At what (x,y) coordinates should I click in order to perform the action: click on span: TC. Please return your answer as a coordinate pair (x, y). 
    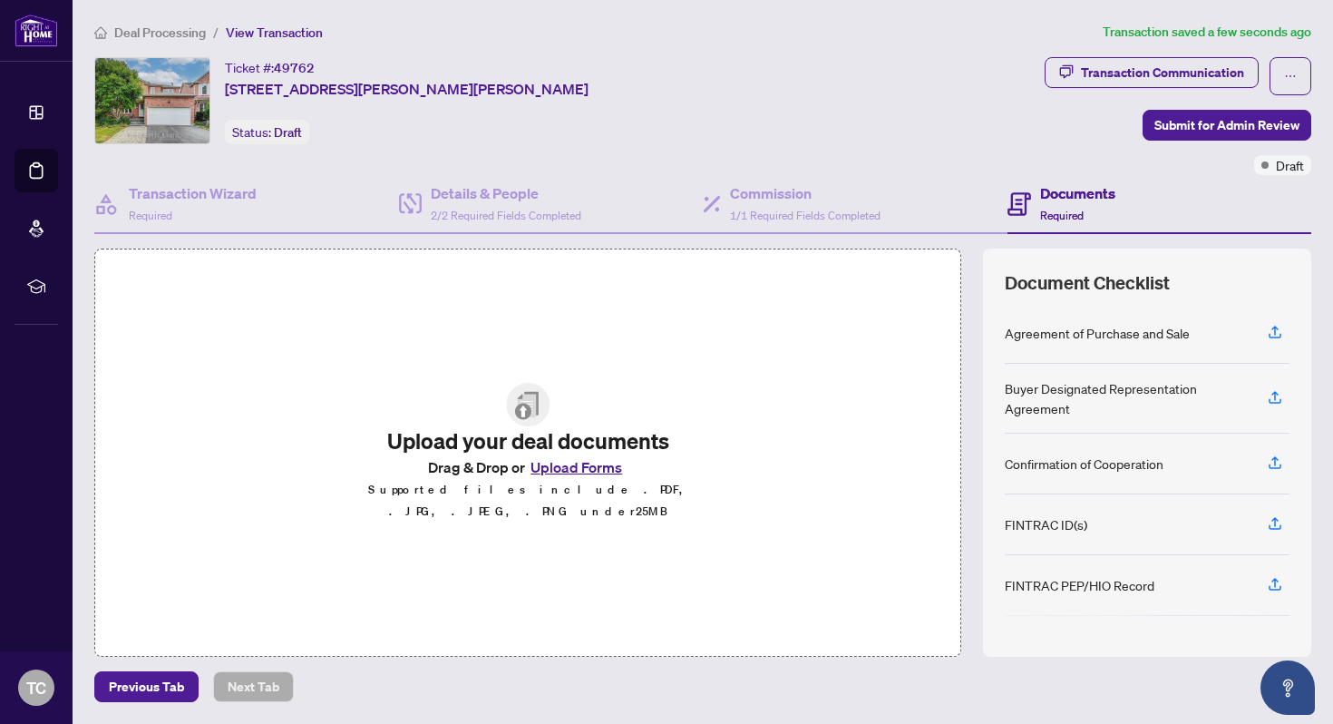
    Looking at the image, I should click on (36, 688).